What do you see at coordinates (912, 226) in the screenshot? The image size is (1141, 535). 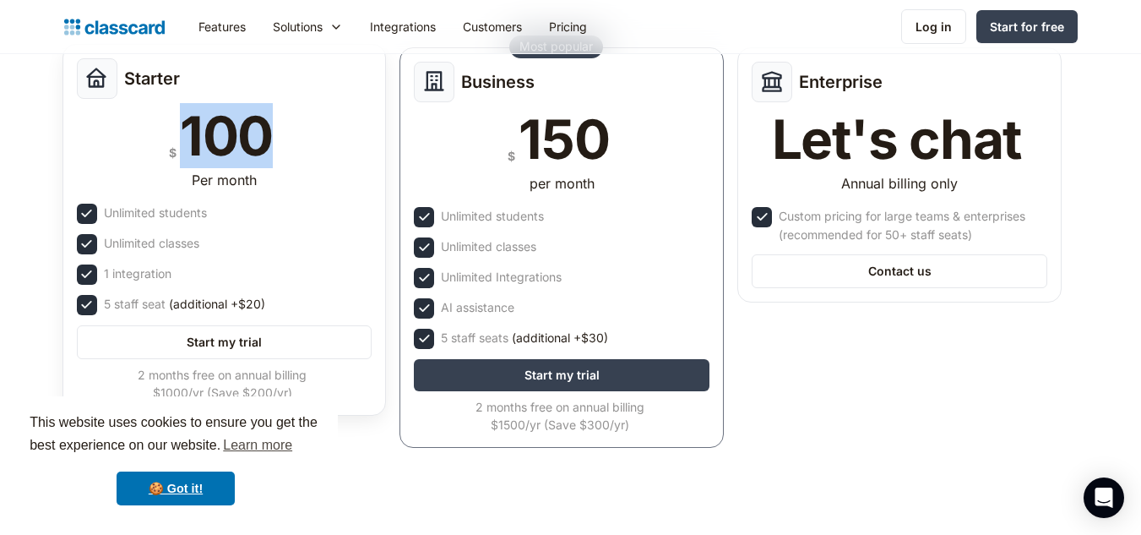 I see `div: Custom pricing for large teams & enterprises (recommended for 50+ staff seats)` at bounding box center [912, 226].